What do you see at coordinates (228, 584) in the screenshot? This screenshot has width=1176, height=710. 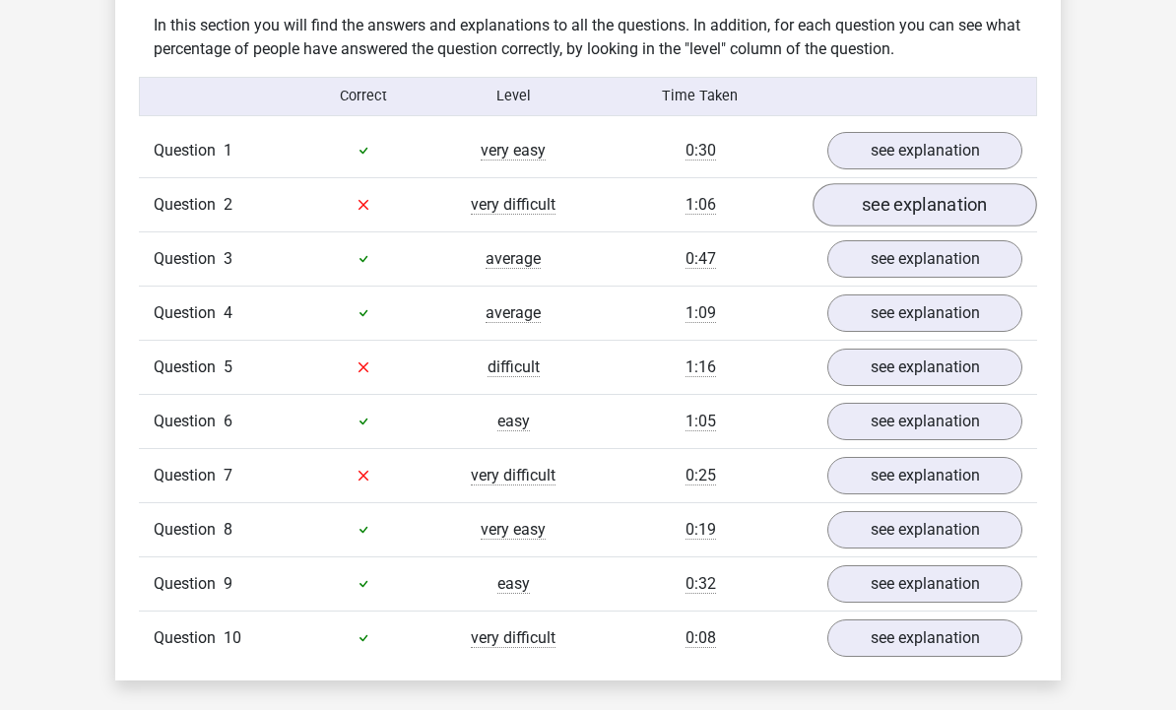 I see `span: 9` at bounding box center [228, 584].